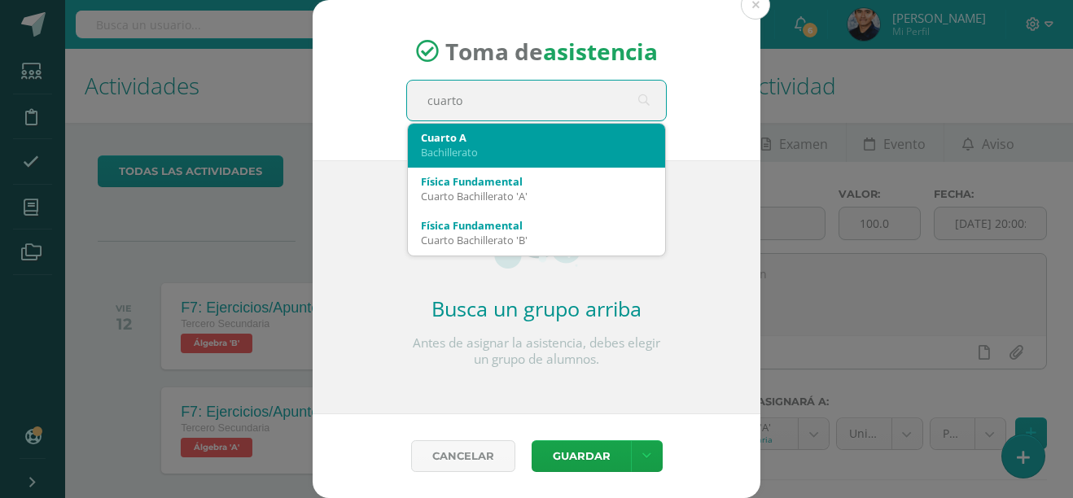 The width and height of the screenshot is (1073, 498). What do you see at coordinates (551, 51) in the screenshot?
I see `span: Toma de` at bounding box center [551, 51].